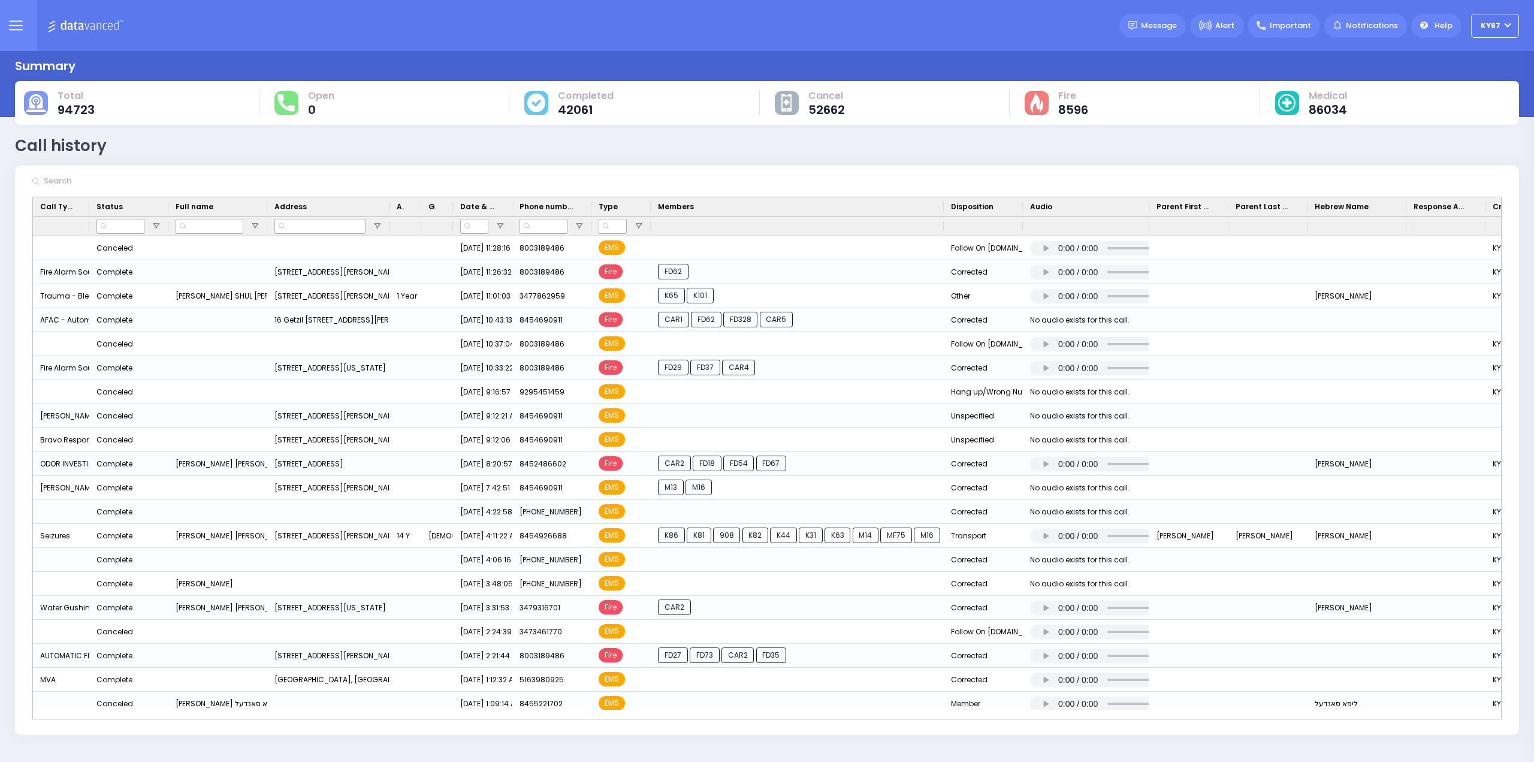 This screenshot has width=1534, height=762. What do you see at coordinates (320, 226) in the screenshot?
I see `input: Address Filter Input` at bounding box center [320, 226].